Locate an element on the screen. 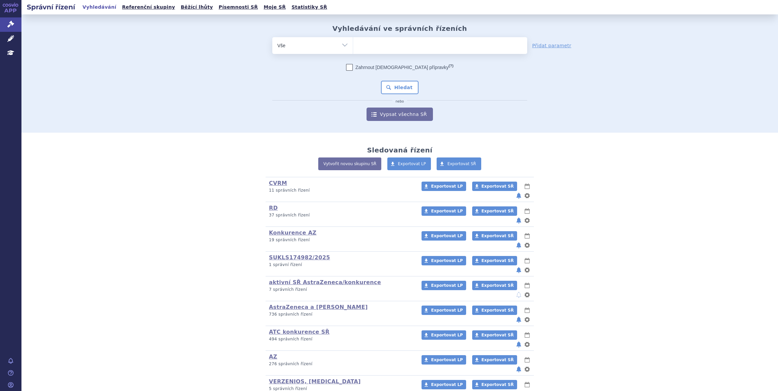 The image size is (778, 391). p: 19 správních řízení is located at coordinates (341, 240).